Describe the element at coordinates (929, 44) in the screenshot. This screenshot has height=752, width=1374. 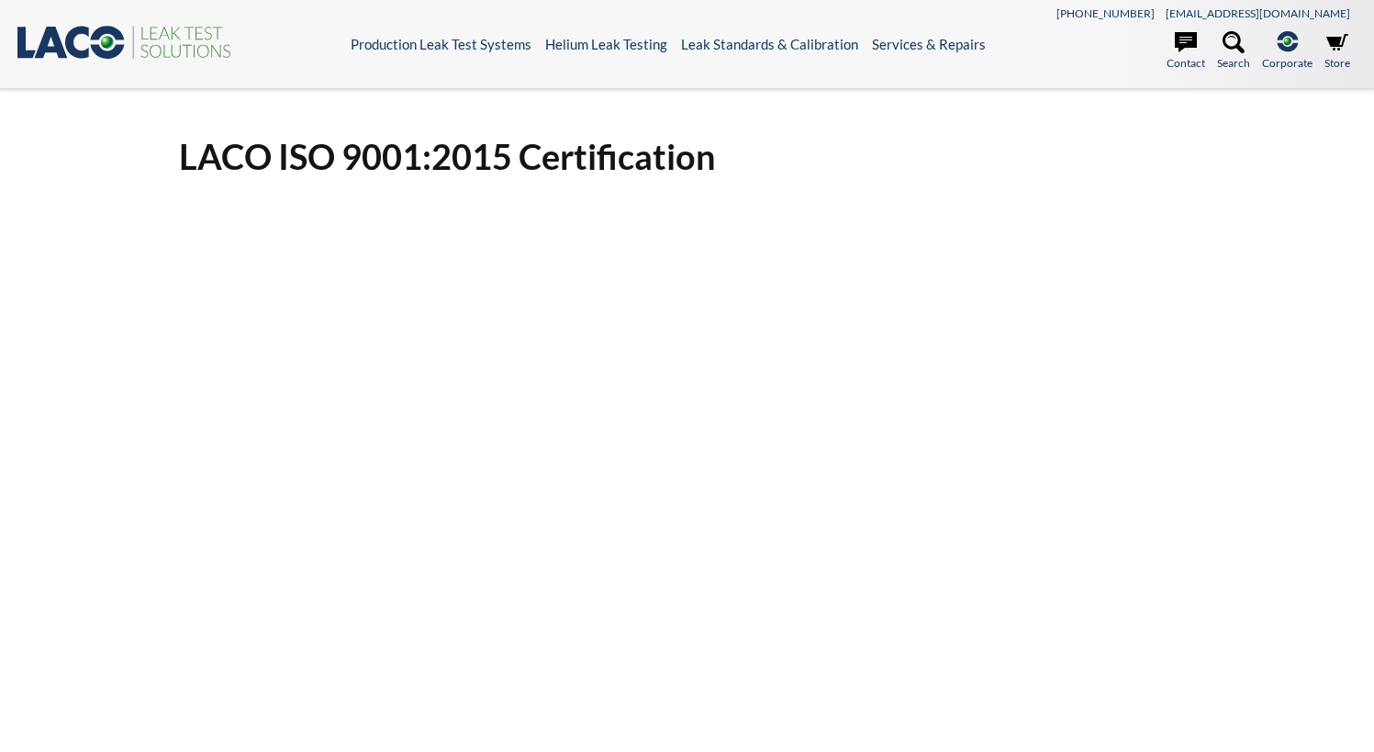
I see `a: Services & Repairs` at that location.